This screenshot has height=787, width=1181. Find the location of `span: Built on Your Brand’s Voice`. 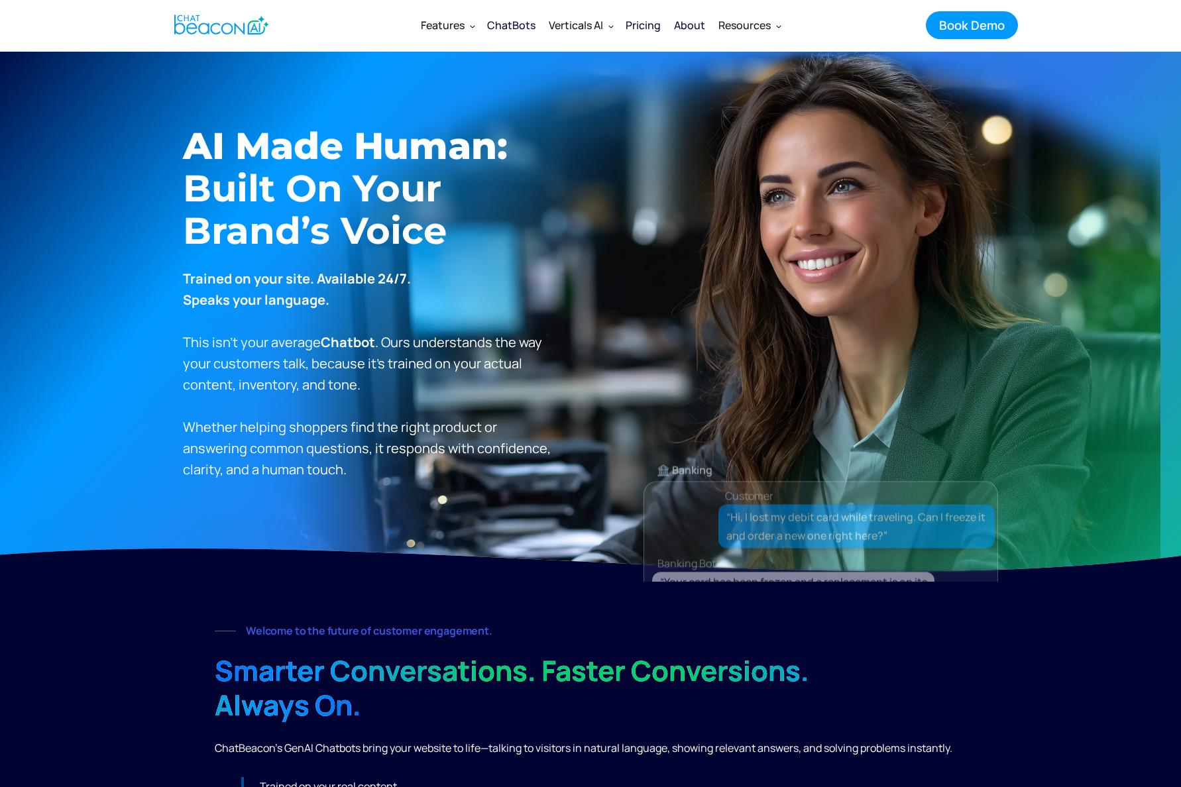

span: Built on Your Brand’s Voice is located at coordinates (315, 209).